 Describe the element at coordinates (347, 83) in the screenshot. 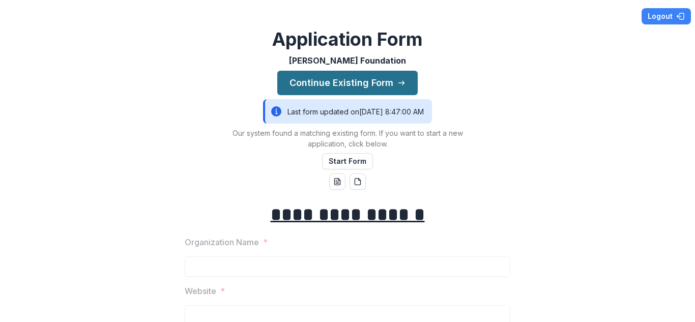

I see `button: Continue Existing Form` at that location.